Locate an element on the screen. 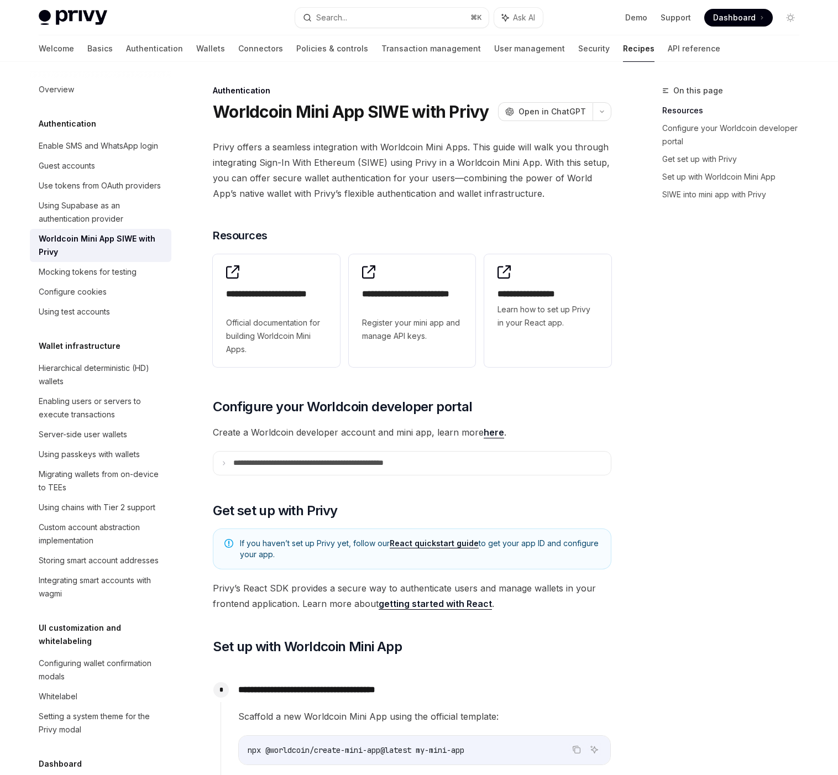 This screenshot has width=838, height=775. span: Resources is located at coordinates (240, 235).